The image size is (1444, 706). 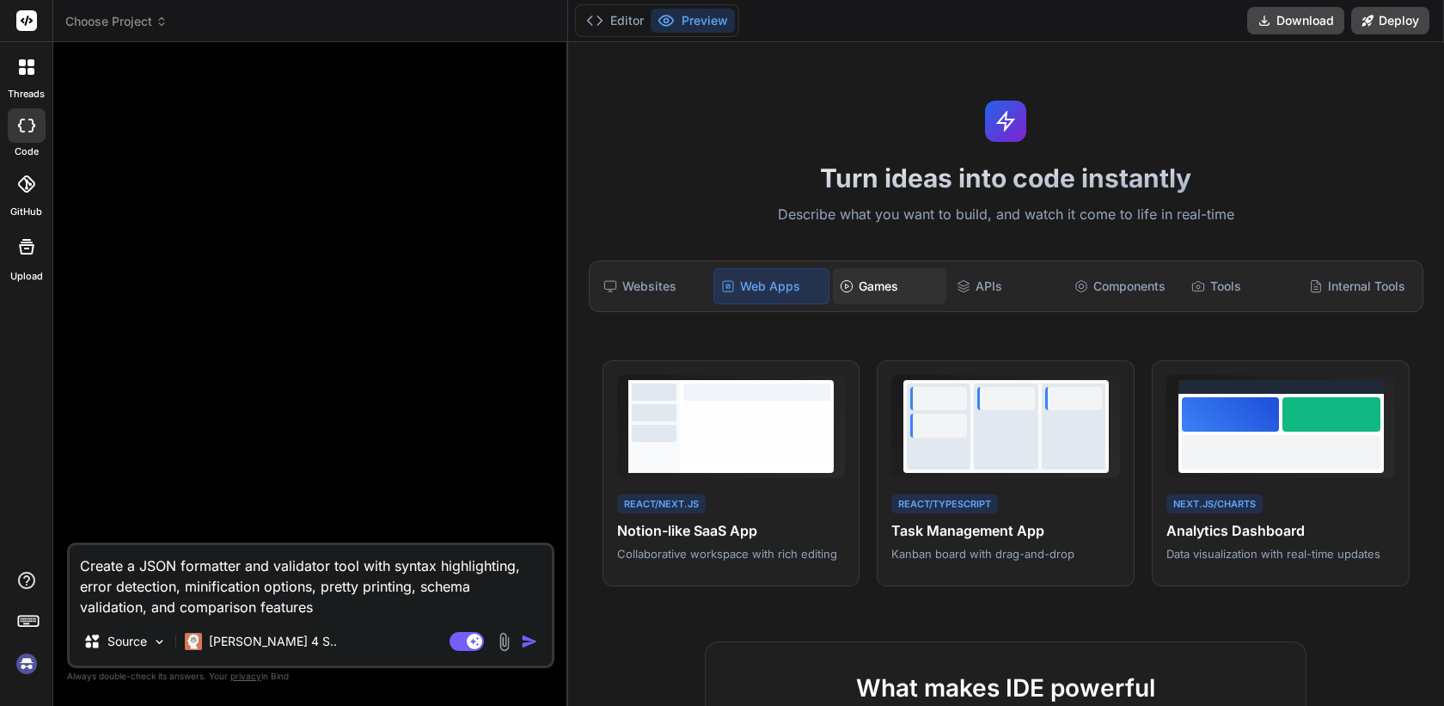 What do you see at coordinates (1281, 554) in the screenshot?
I see `p: Data visualization with real-time updates` at bounding box center [1281, 554].